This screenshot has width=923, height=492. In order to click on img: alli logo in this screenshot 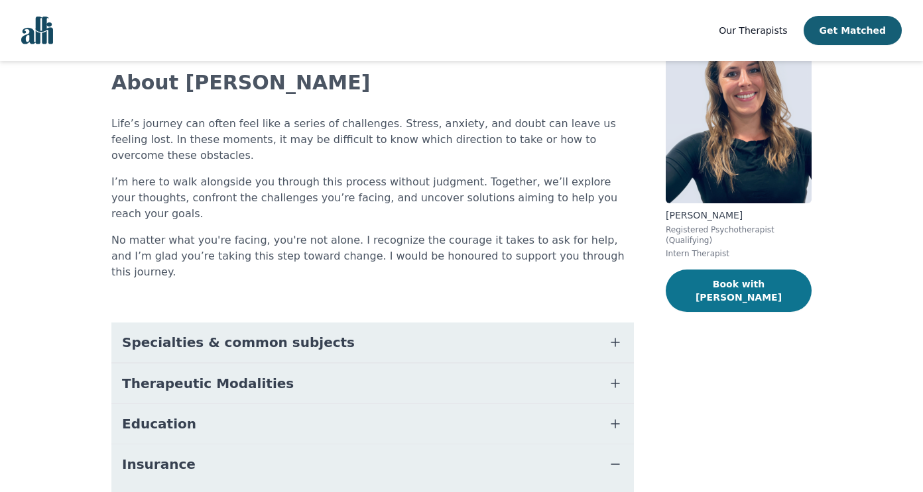, I will do `click(37, 30)`.